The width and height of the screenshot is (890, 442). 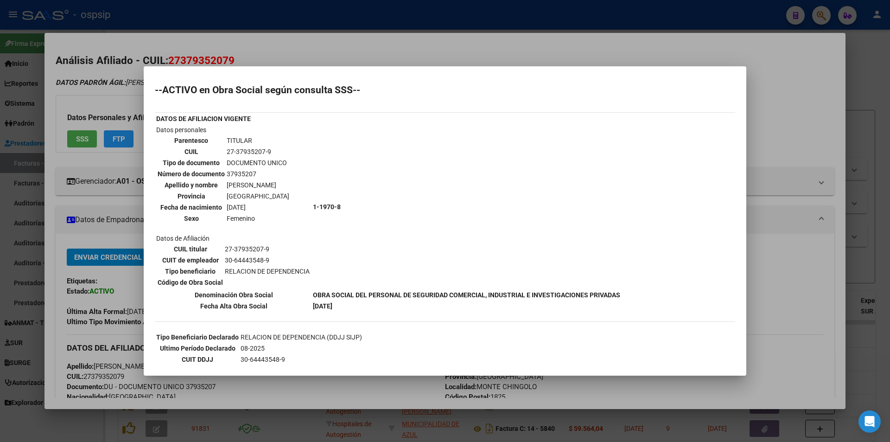 I want to click on td: RELACION DE DEPENDENCIA (DDJJ SIJP), so click(x=404, y=337).